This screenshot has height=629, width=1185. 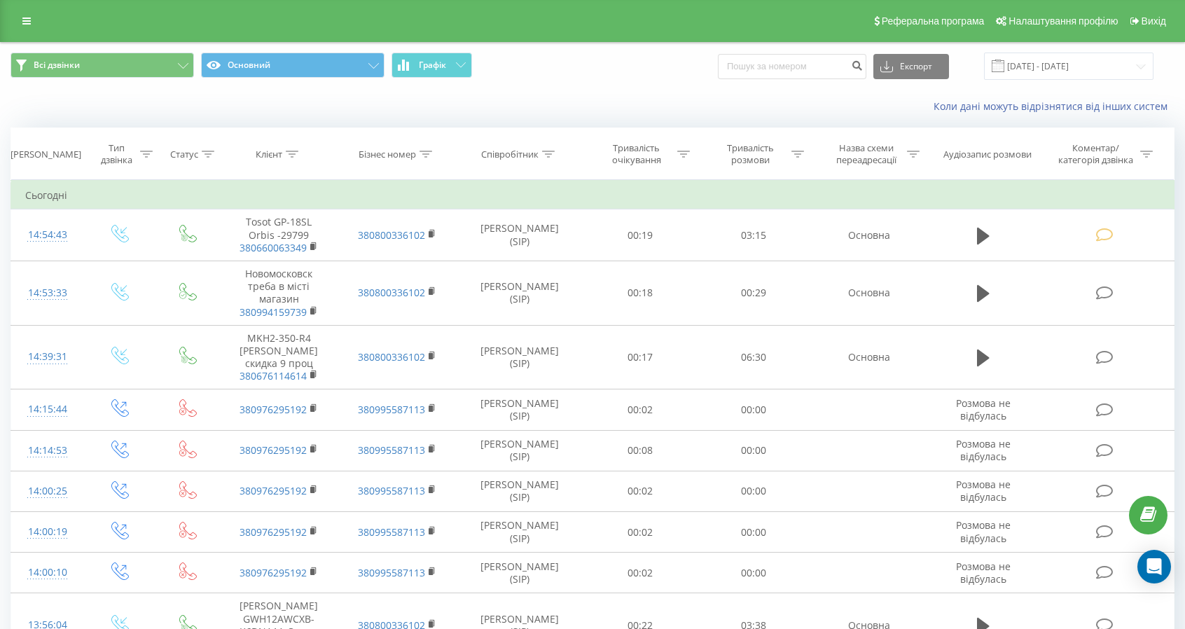 What do you see at coordinates (47, 409) in the screenshot?
I see `div: 14:15:44` at bounding box center [47, 409].